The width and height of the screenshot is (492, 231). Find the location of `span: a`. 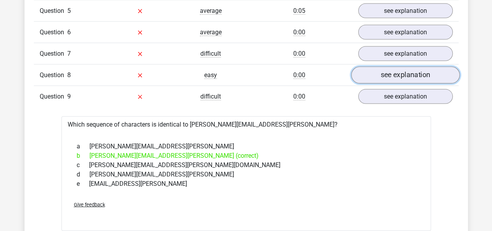

span: a is located at coordinates (83, 146).